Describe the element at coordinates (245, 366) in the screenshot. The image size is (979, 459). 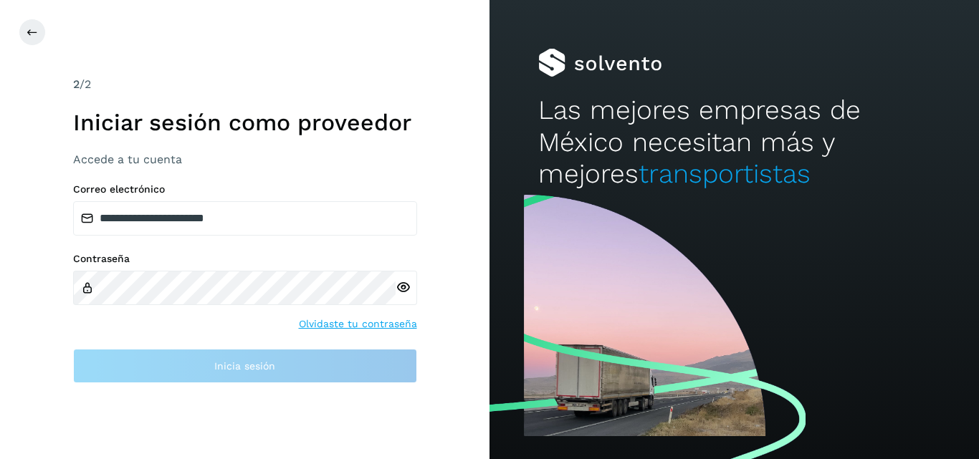
I see `button: Inicia sesión` at that location.